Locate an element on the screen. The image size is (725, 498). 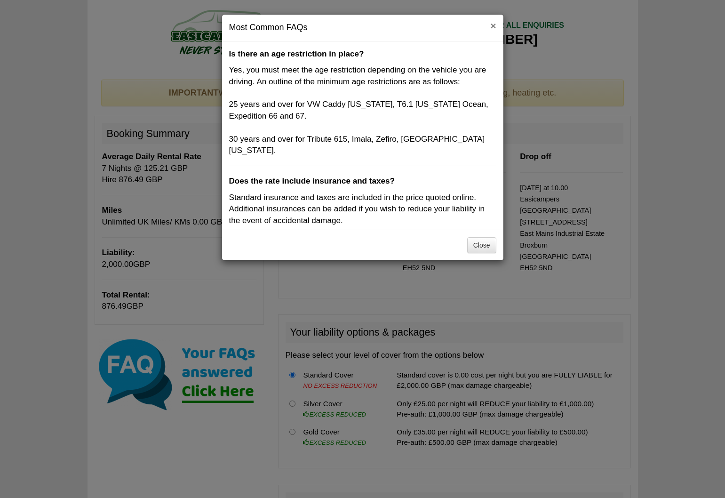
b: Is there an age restriction in place? is located at coordinates (296, 54).